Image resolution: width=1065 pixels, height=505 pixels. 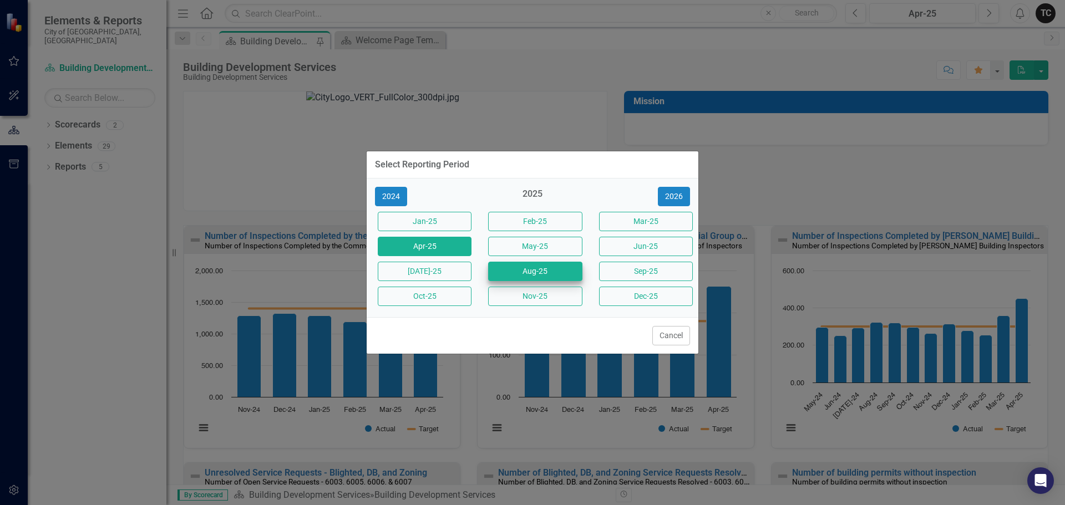 What do you see at coordinates (535, 296) in the screenshot?
I see `button: Nov-25` at bounding box center [535, 296].